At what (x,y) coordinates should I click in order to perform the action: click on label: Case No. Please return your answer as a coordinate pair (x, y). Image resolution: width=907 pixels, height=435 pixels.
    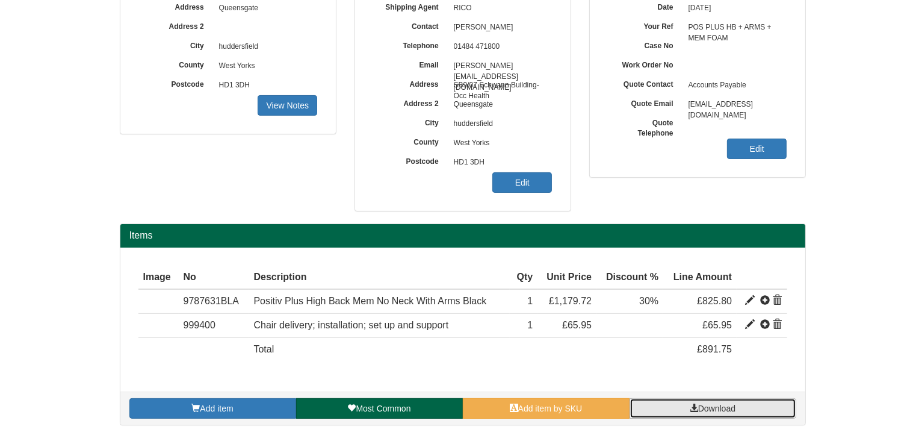
    Looking at the image, I should click on (645, 44).